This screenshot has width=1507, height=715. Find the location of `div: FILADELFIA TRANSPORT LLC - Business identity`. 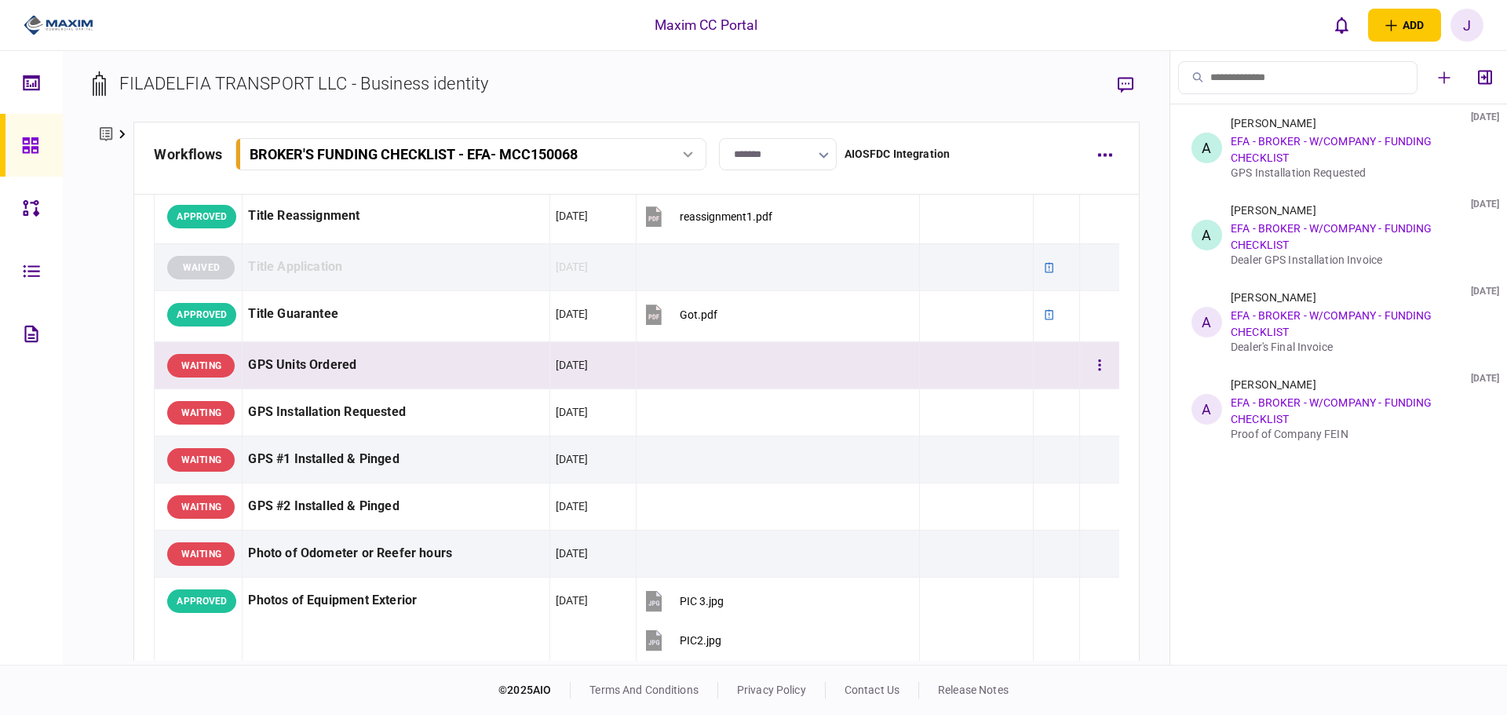

div: FILADELFIA TRANSPORT LLC - Business identity is located at coordinates (304, 83).